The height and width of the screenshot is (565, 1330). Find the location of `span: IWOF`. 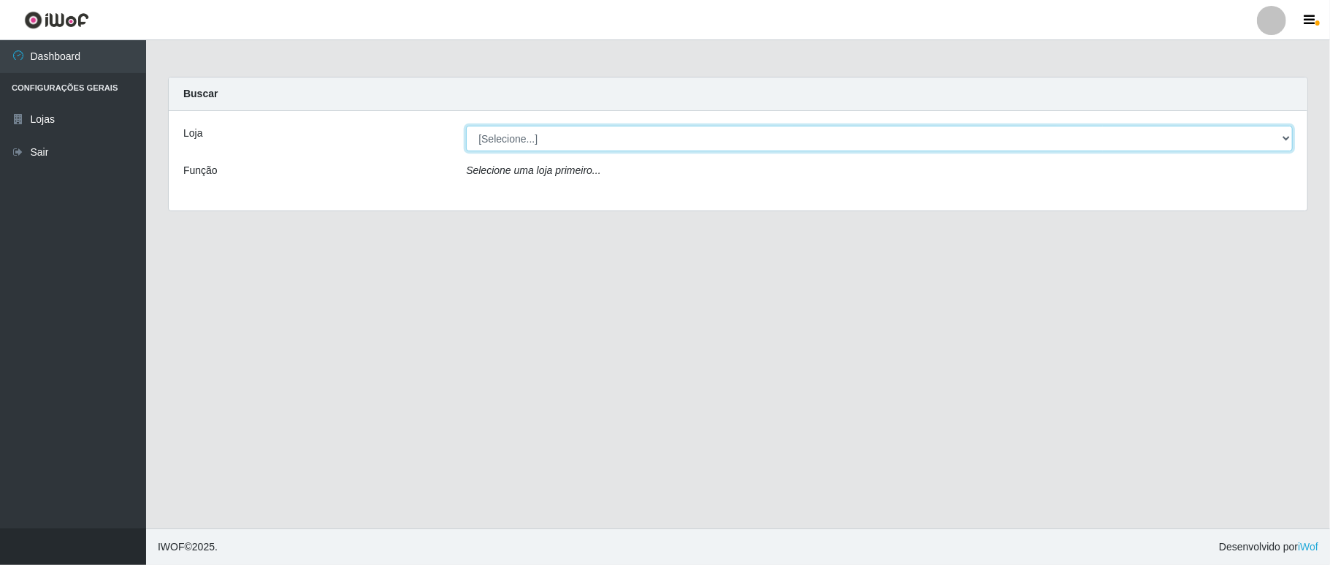

span: IWOF is located at coordinates (171, 547).